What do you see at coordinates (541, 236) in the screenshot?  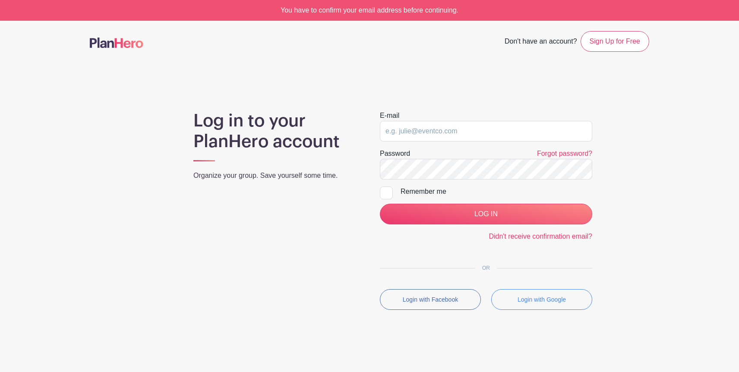 I see `a: Didn't receive confirmation email?` at bounding box center [541, 236].